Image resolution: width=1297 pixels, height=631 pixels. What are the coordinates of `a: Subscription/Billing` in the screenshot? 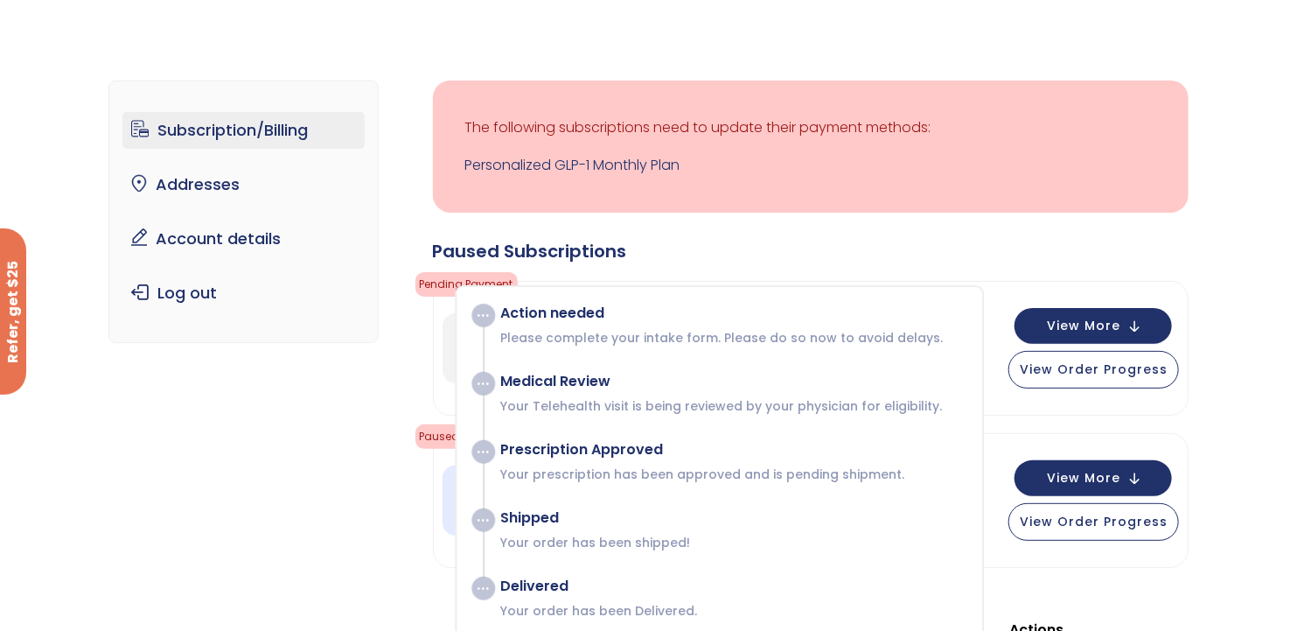 It's located at (243, 130).